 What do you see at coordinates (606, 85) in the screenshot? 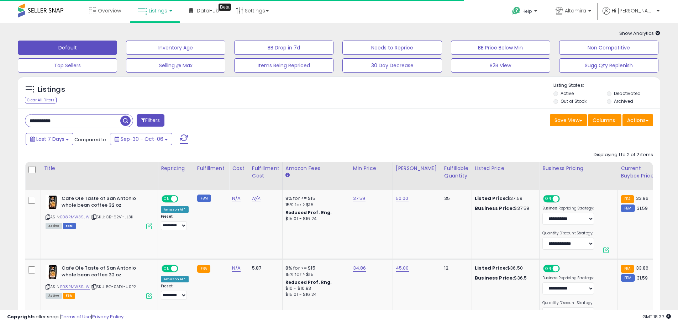
I see `p: Listing States:` at bounding box center [606, 85].